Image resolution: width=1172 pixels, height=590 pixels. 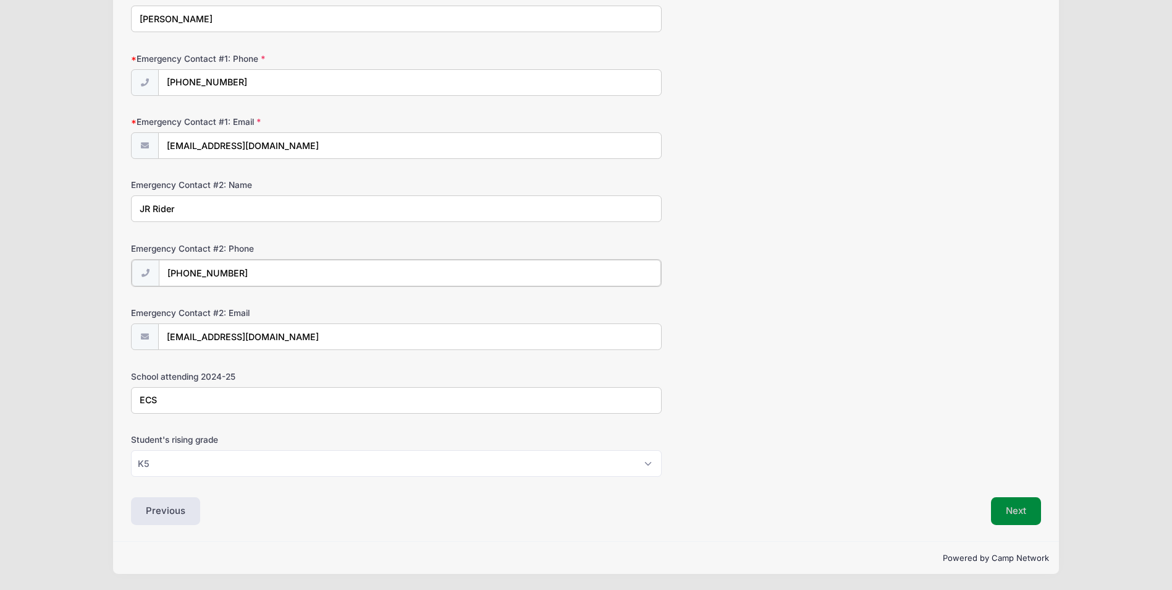 What do you see at coordinates (282, 439) in the screenshot?
I see `label: Student's rising grade` at bounding box center [282, 439].